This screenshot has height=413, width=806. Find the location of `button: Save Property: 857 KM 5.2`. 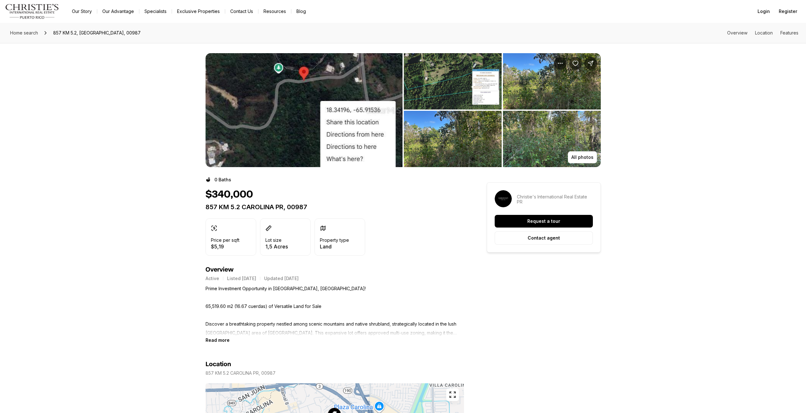

button: Save Property: 857 KM 5.2 is located at coordinates (575, 63).